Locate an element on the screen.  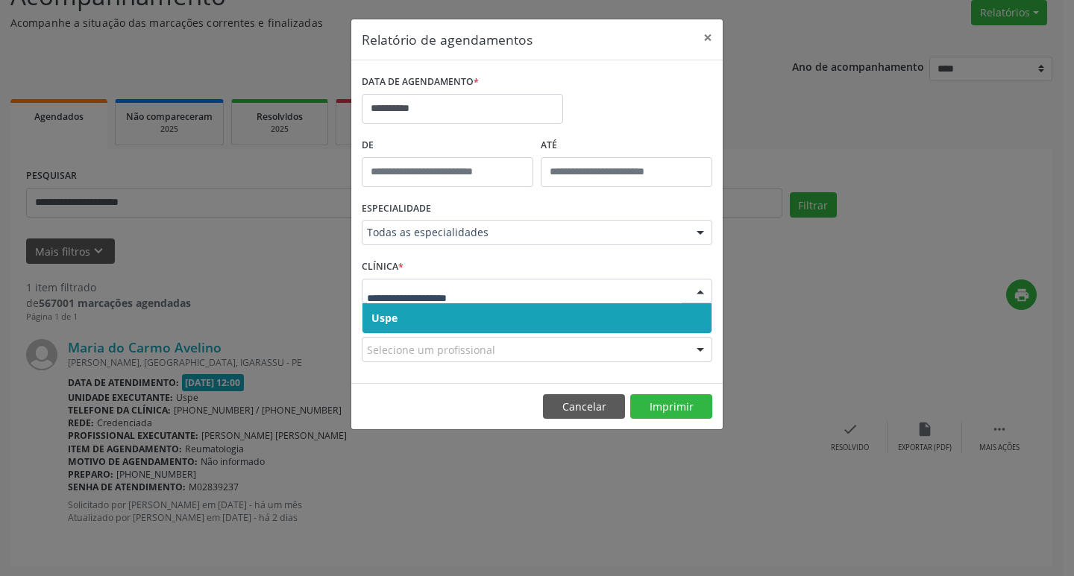
button: Cancelar is located at coordinates (584, 407).